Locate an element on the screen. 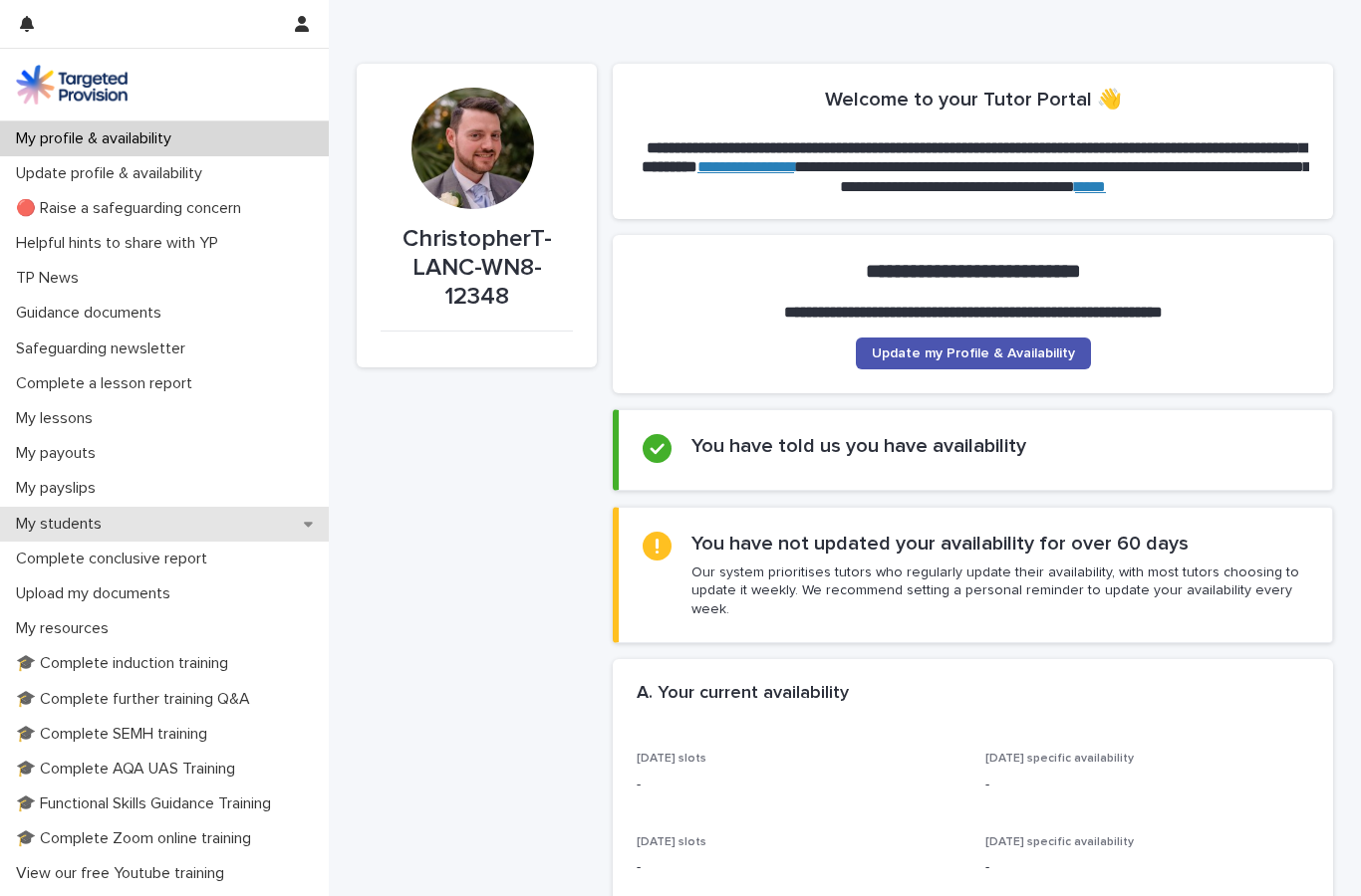 The width and height of the screenshot is (1361, 896). h2: A. Your current availability is located at coordinates (742, 694).